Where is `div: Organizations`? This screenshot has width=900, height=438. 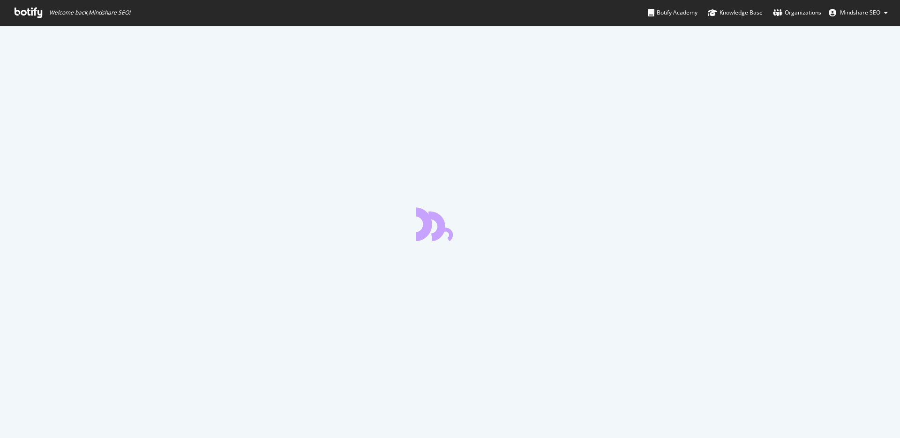 div: Organizations is located at coordinates (797, 13).